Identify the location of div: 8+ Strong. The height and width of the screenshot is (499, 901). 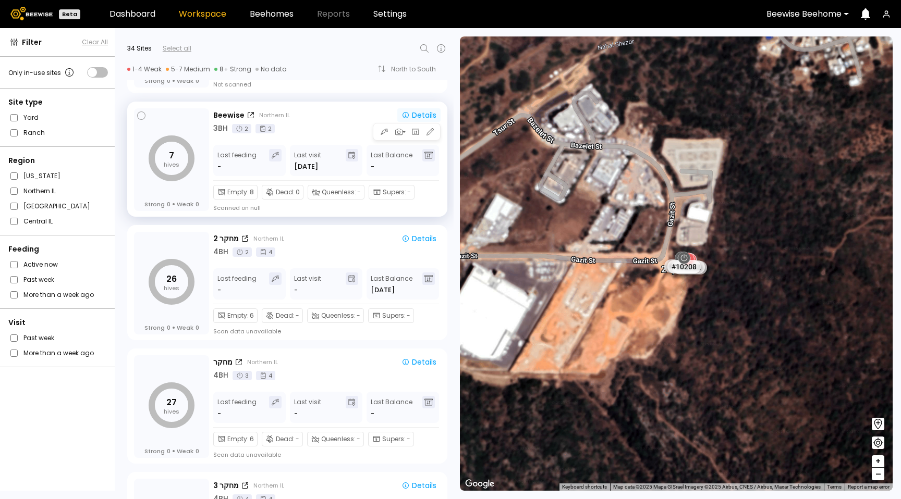
(232, 69).